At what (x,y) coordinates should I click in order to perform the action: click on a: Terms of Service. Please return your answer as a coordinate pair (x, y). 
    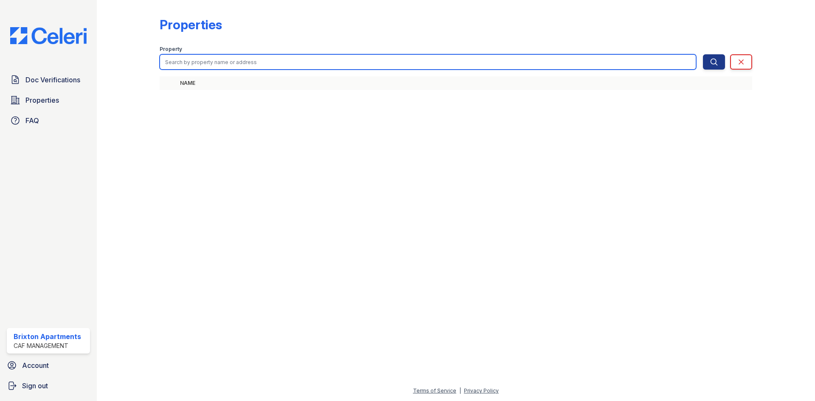
    Looking at the image, I should click on (435, 391).